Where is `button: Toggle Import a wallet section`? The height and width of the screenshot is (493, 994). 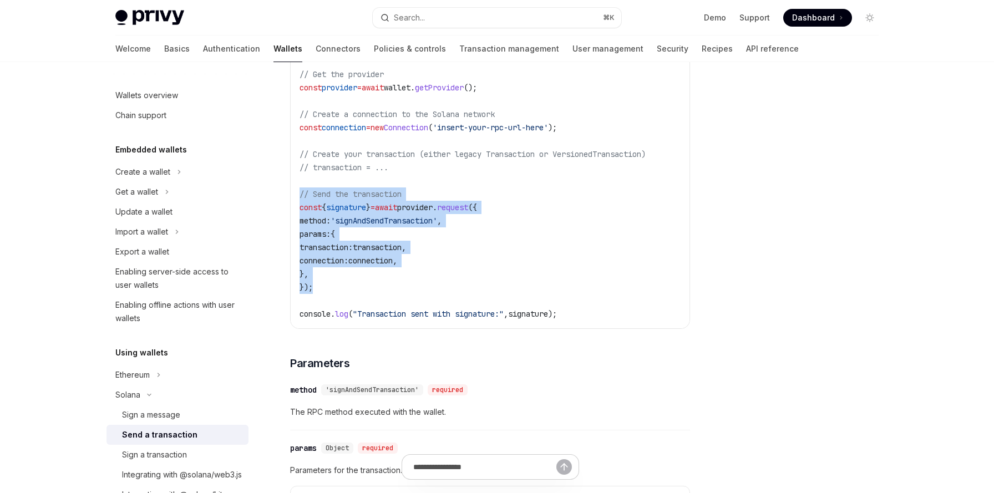 button: Toggle Import a wallet section is located at coordinates (178, 232).